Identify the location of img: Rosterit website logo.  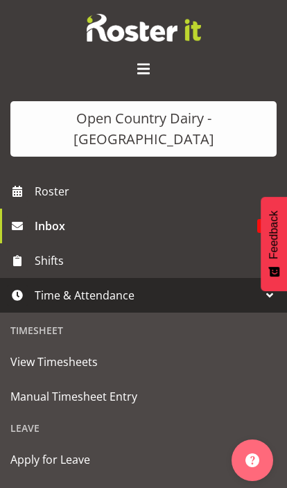
(144, 28).